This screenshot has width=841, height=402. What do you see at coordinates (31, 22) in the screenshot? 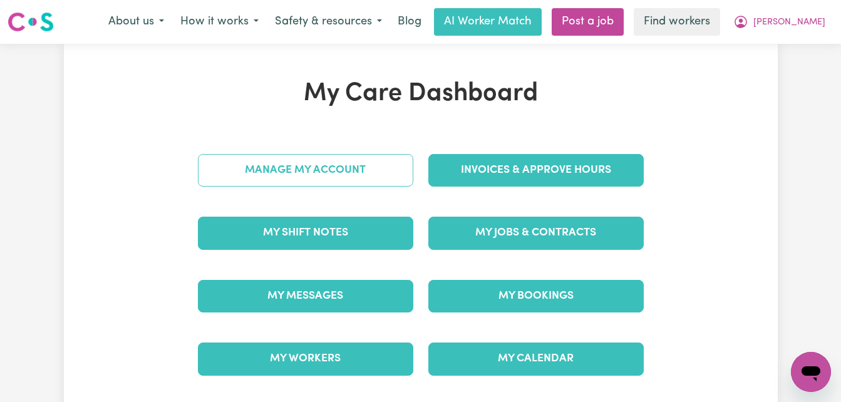
I see `a: Careseekers logo` at bounding box center [31, 22].